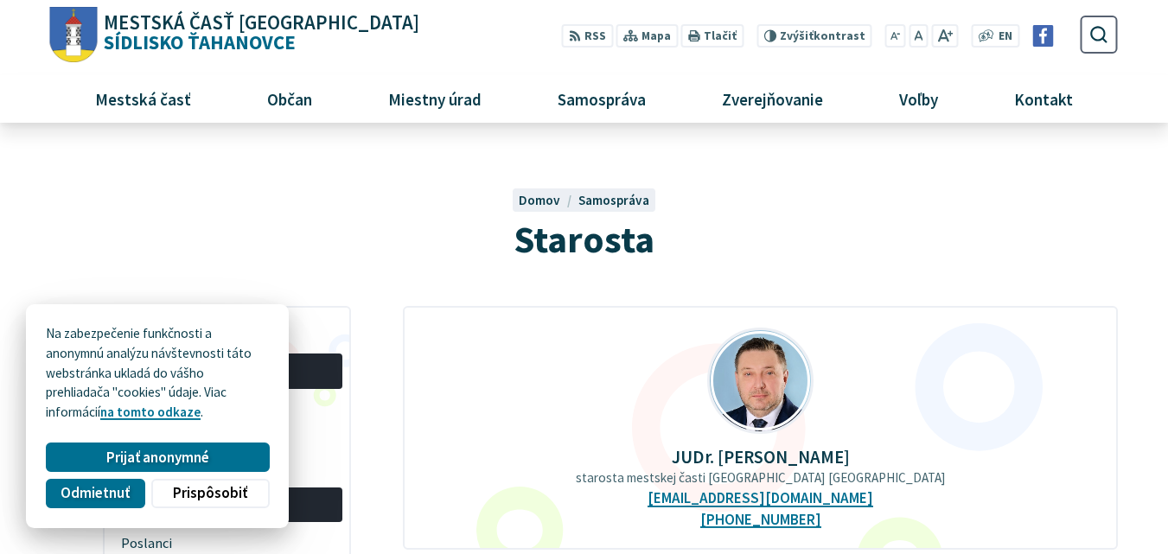  What do you see at coordinates (584, 239) in the screenshot?
I see `span: Starosta` at bounding box center [584, 239].